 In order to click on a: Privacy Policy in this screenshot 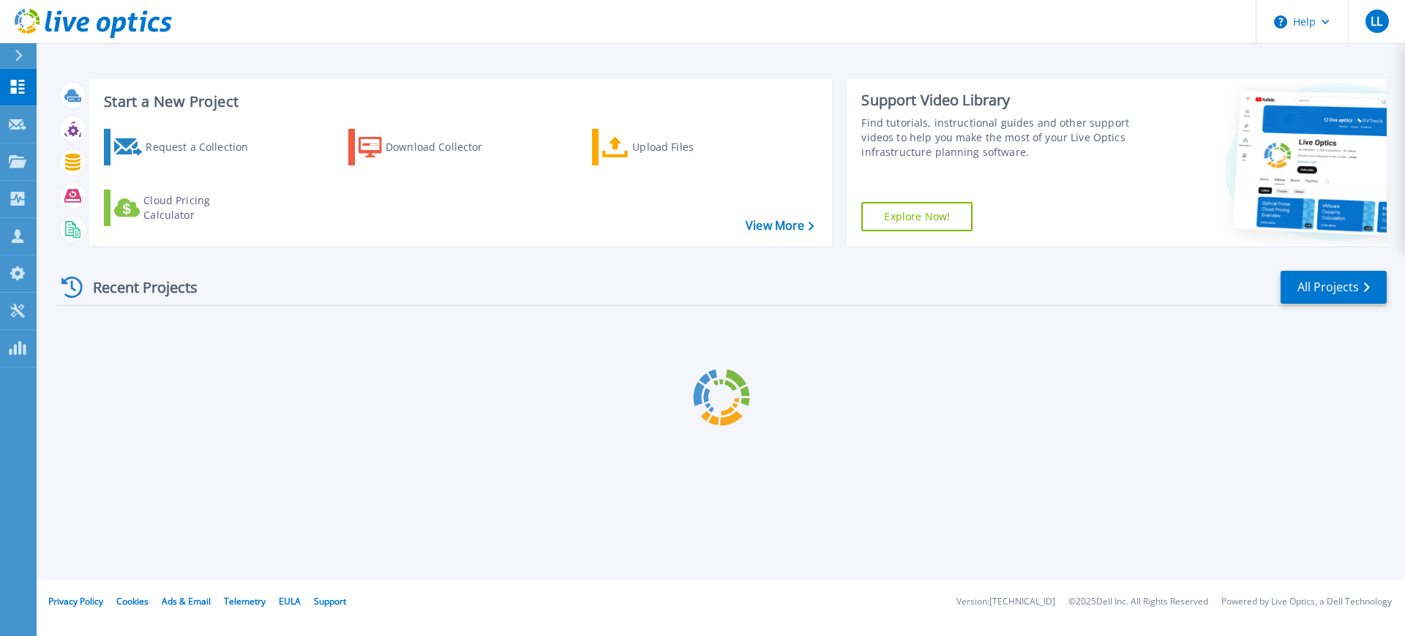, I will do `click(75, 601)`.